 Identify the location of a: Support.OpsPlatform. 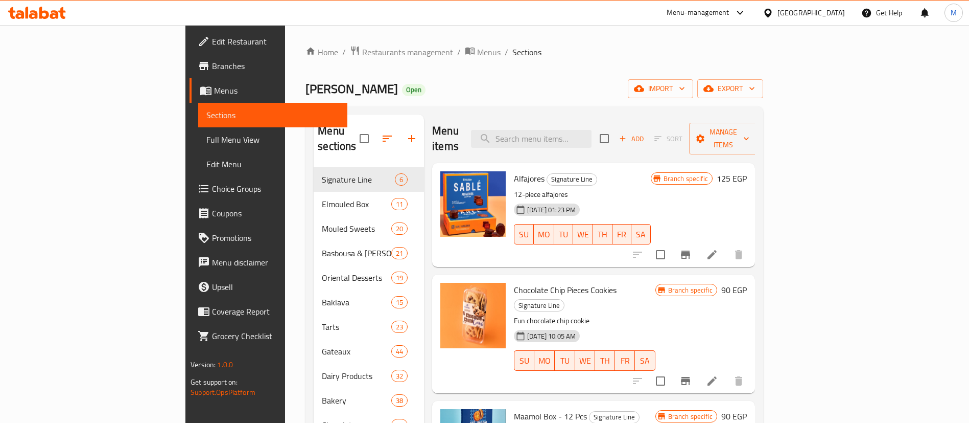
(223, 392).